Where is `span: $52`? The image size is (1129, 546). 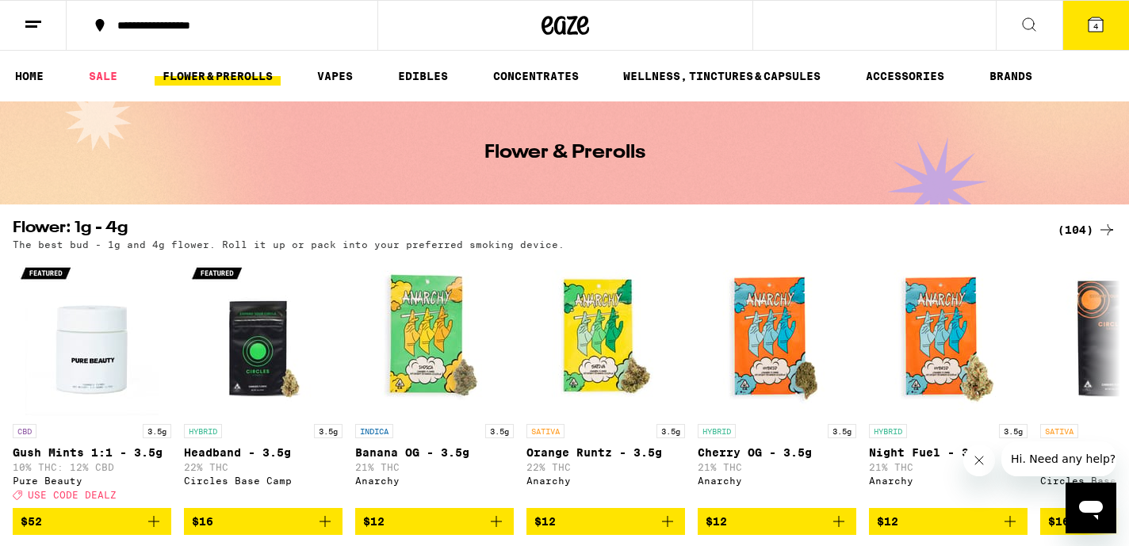
span: $52 is located at coordinates (31, 522).